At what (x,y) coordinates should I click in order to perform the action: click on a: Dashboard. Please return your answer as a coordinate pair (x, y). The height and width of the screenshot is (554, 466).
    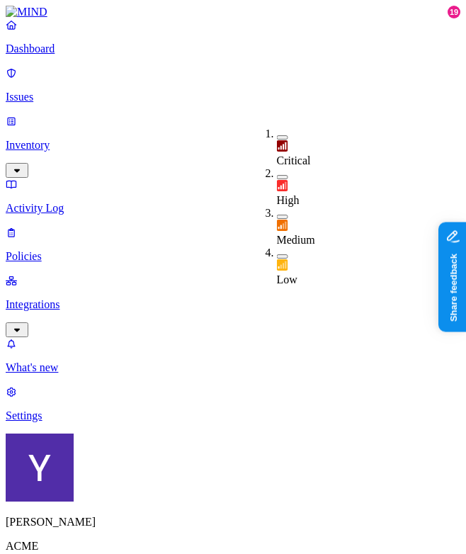
    Looking at the image, I should click on (233, 37).